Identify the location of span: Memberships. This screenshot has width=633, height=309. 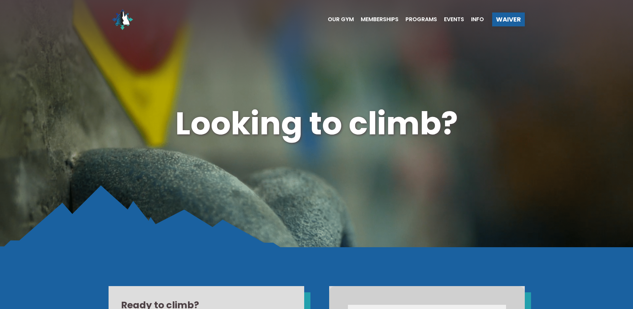
(379, 19).